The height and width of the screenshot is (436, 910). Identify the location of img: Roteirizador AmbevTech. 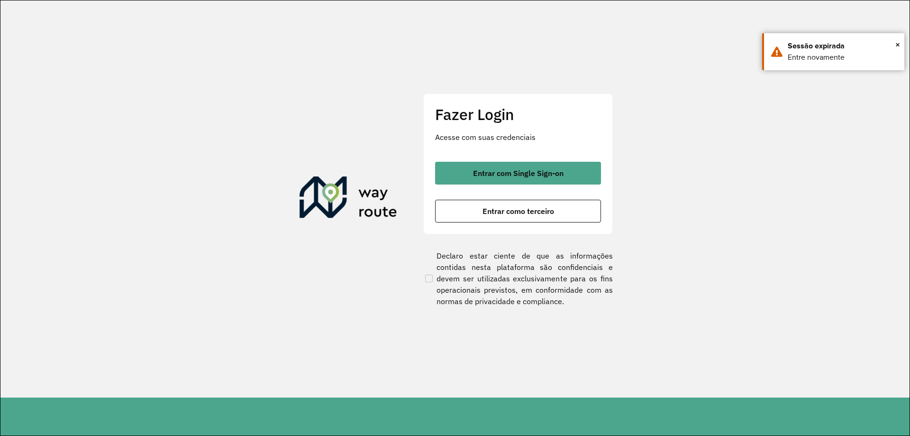
(348, 199).